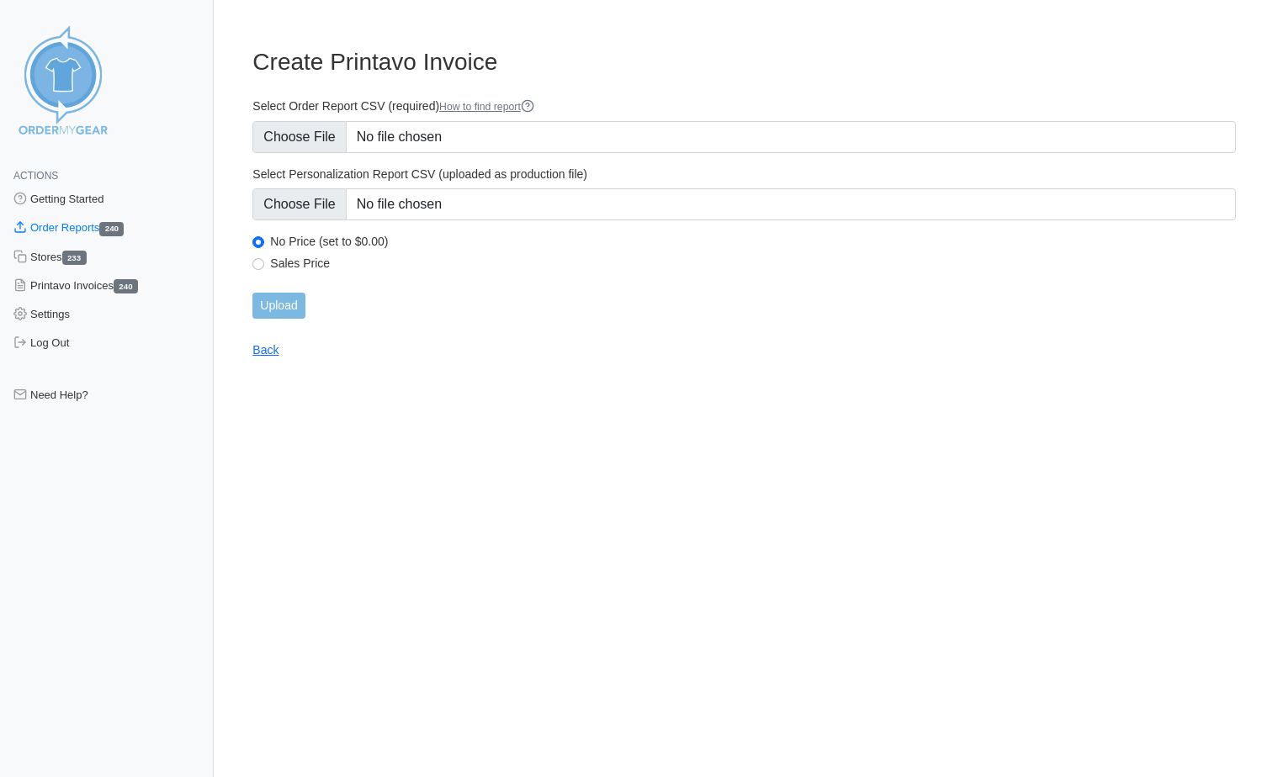 The image size is (1284, 777). Describe the element at coordinates (744, 174) in the screenshot. I see `label: Select Personalization Report CSV (uploaded as production file)` at that location.